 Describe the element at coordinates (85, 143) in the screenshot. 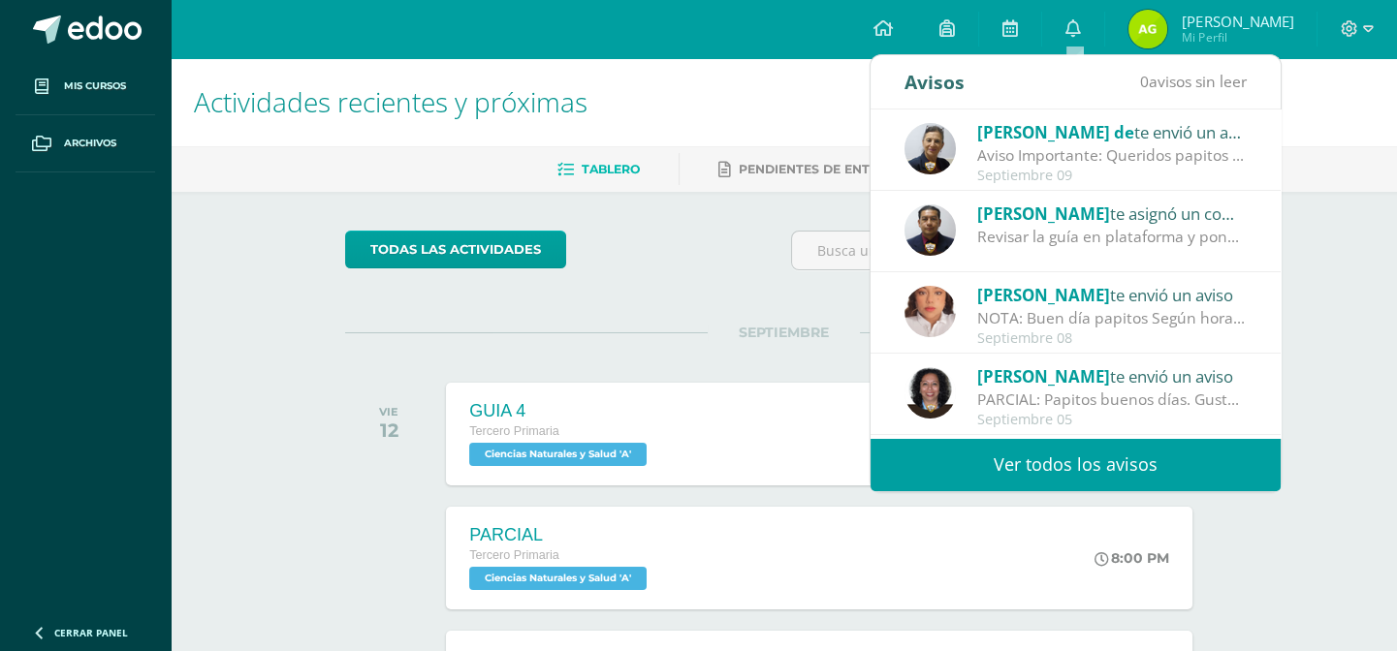

I see `a: Archivos` at that location.